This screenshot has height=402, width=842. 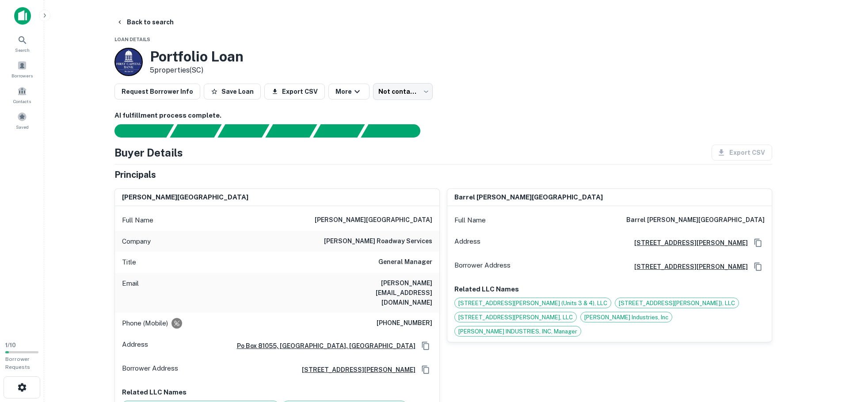 I want to click on div: Saved, so click(x=22, y=120).